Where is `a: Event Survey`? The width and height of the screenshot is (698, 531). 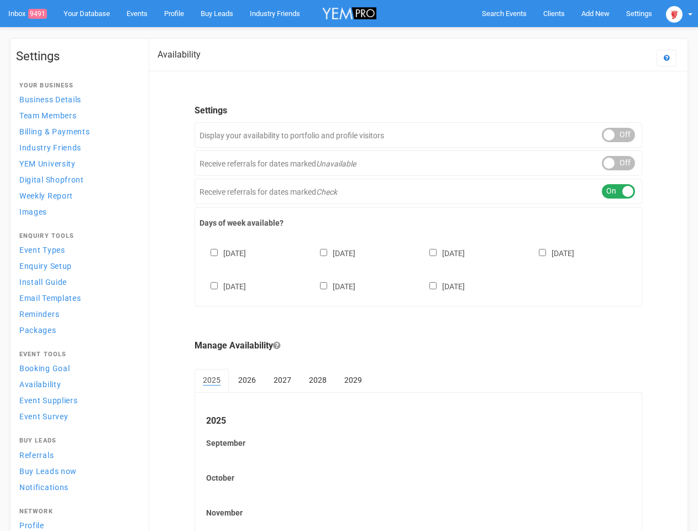 a: Event Survey is located at coordinates (77, 416).